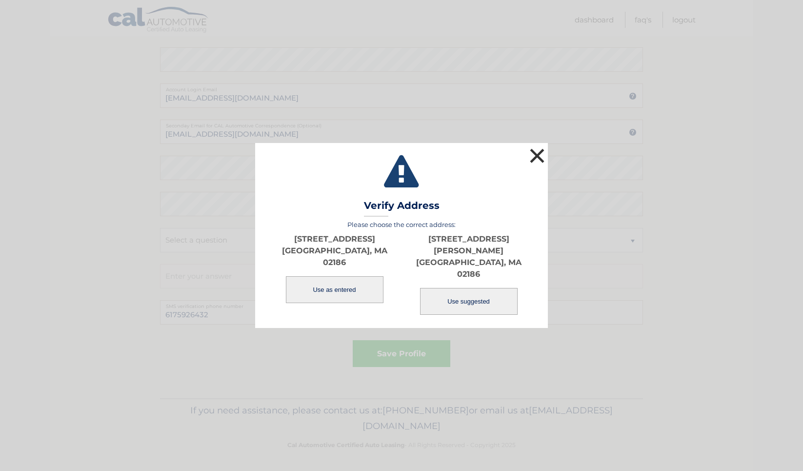 The height and width of the screenshot is (471, 803). What do you see at coordinates (401, 268) in the screenshot?
I see `div: Please choose the correct address:` at bounding box center [401, 268].